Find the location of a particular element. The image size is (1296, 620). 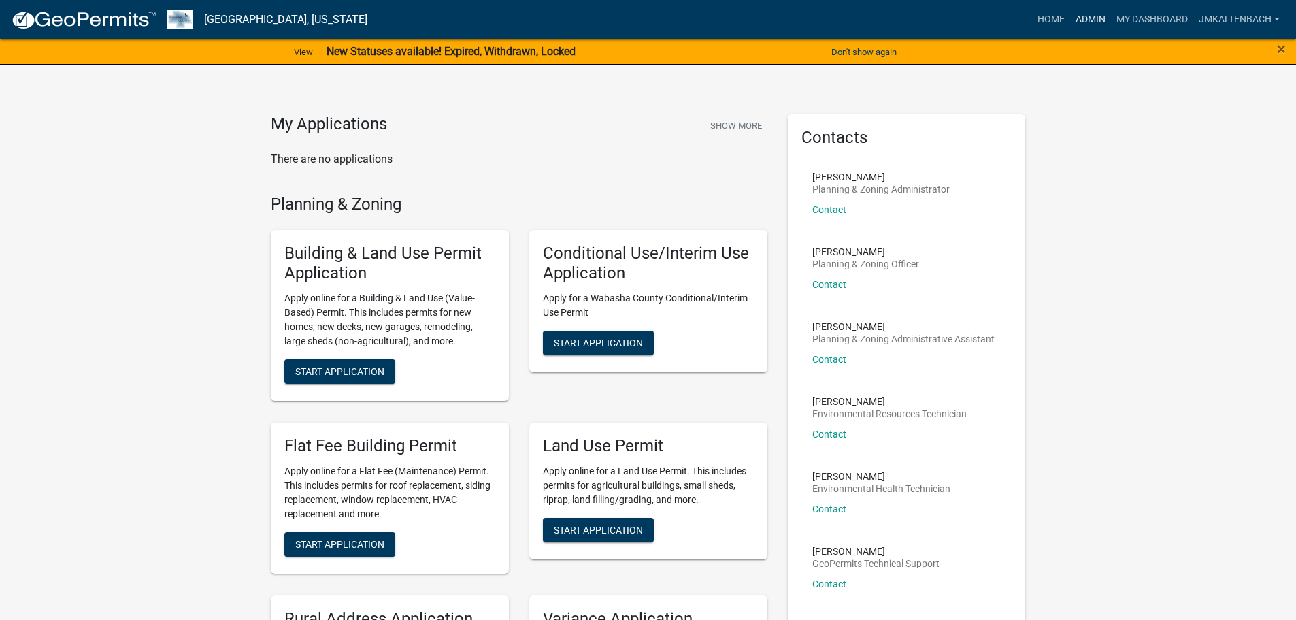

button: Don't show again is located at coordinates (864, 52).